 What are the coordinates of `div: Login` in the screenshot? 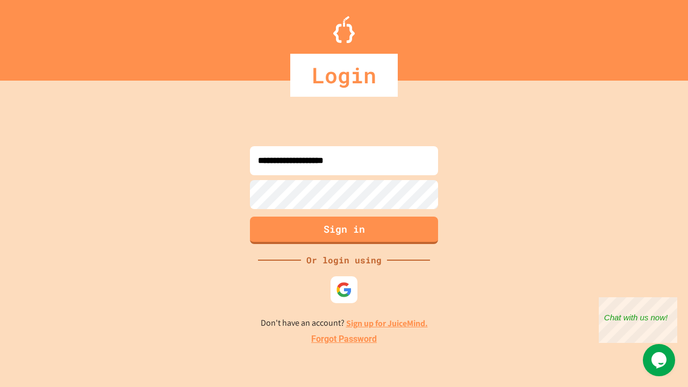 It's located at (344, 75).